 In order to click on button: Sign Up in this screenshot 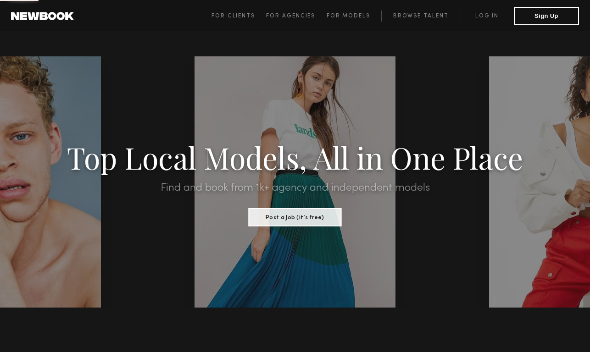, I will do `click(547, 16)`.